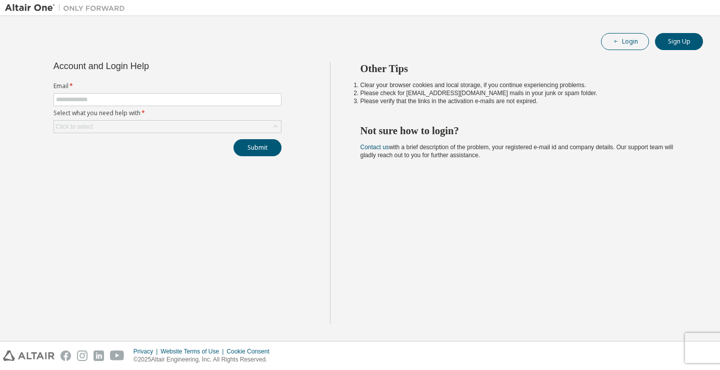 The width and height of the screenshot is (720, 370). I want to click on span: with a brief description of the problem, your registered e-mail id and company details. Our suppo..., so click(517, 151).